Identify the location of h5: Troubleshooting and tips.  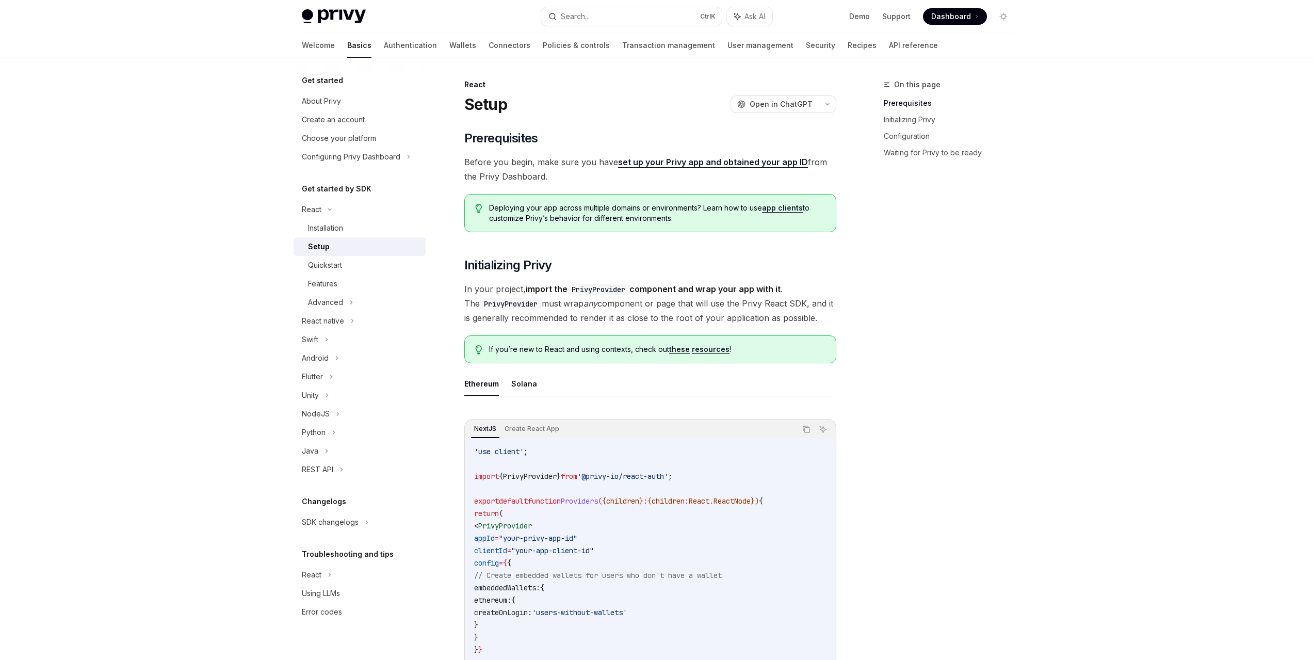
(348, 554).